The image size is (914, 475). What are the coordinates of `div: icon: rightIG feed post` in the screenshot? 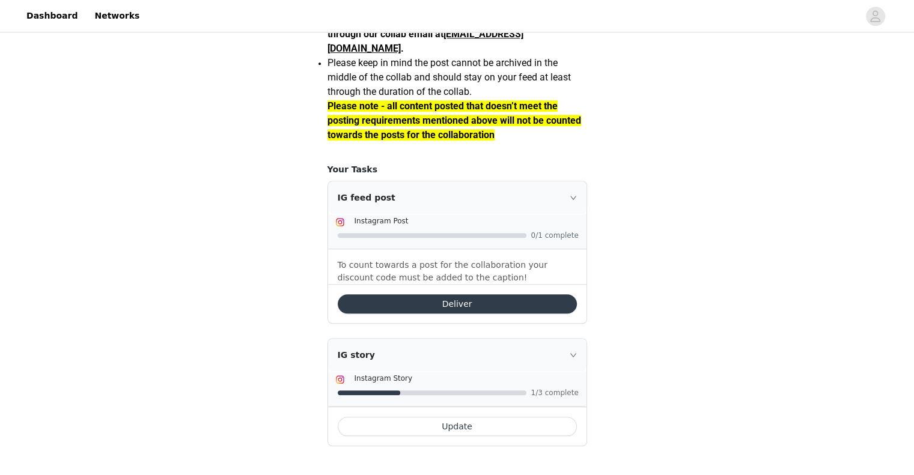 It's located at (457, 198).